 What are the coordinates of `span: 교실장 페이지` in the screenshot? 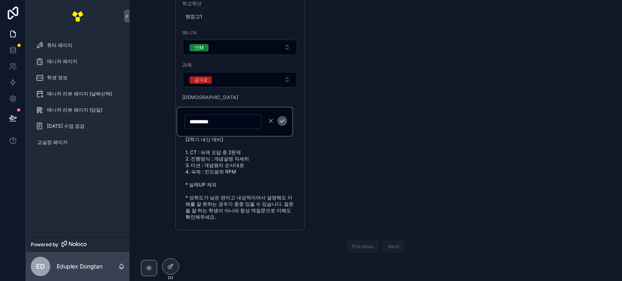 It's located at (52, 143).